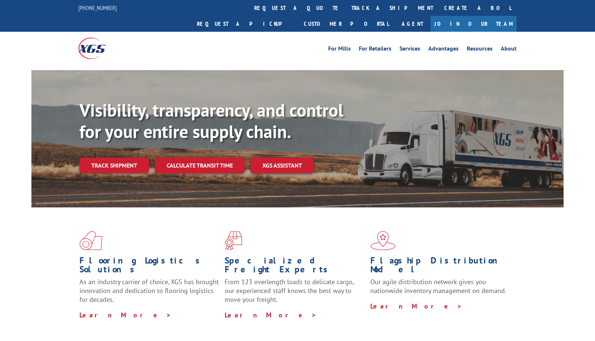  I want to click on a: Advantages, so click(443, 50).